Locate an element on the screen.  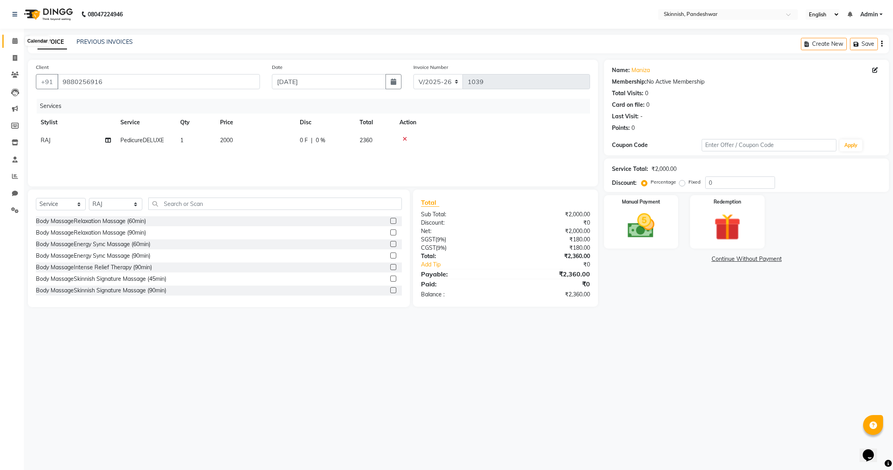
div: Body MassageEnergy Sync Massage (60min) is located at coordinates (93, 244).